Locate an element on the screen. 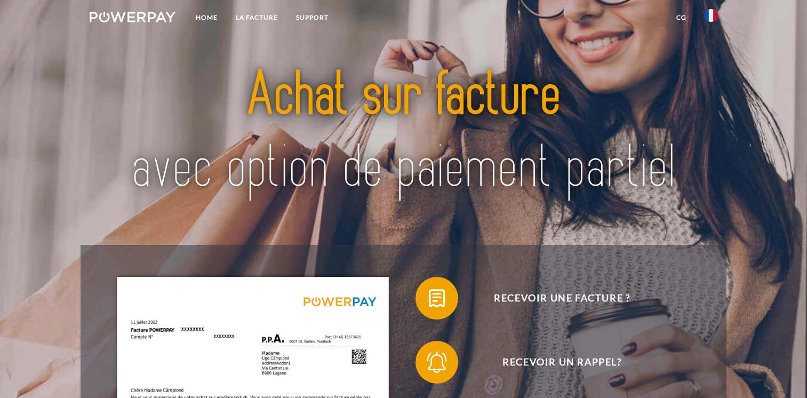  span: Recevoir une facture ? is located at coordinates (562, 298).